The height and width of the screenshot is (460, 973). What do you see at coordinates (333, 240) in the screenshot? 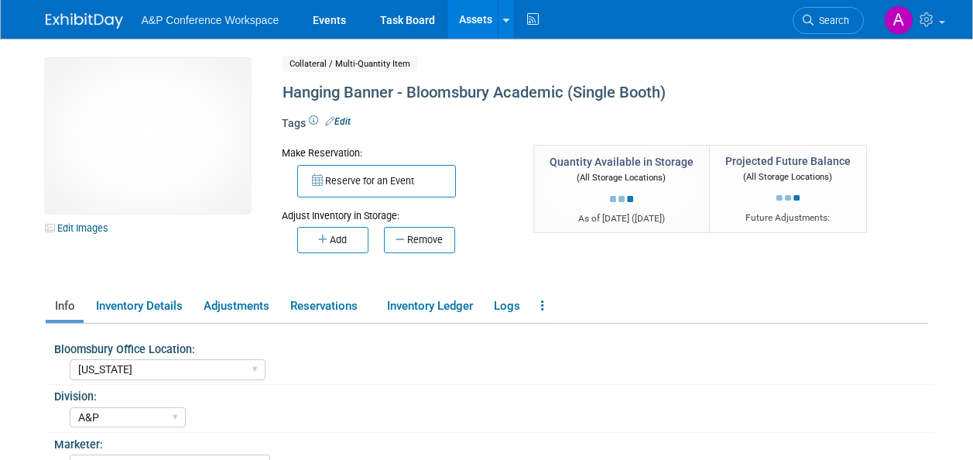
I see `button: Add` at bounding box center [333, 240].